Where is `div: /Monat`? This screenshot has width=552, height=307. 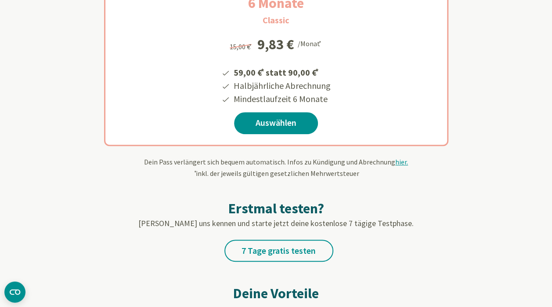
div: /Monat is located at coordinates (310, 43).